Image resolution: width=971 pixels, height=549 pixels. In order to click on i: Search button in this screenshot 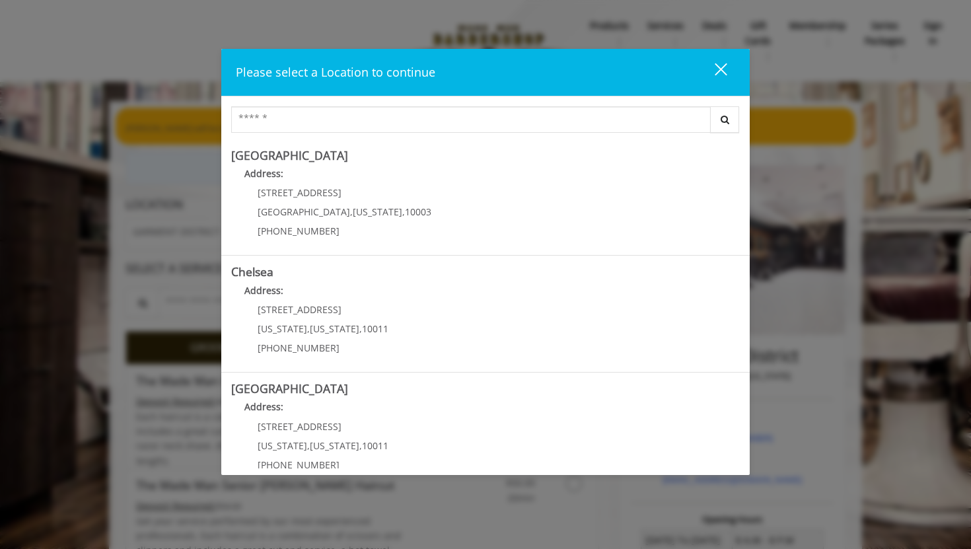, I will do `click(725, 120)`.